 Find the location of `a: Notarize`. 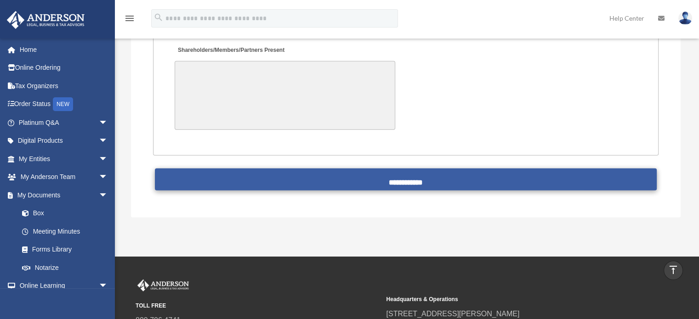

a: Notarize is located at coordinates (67, 268).